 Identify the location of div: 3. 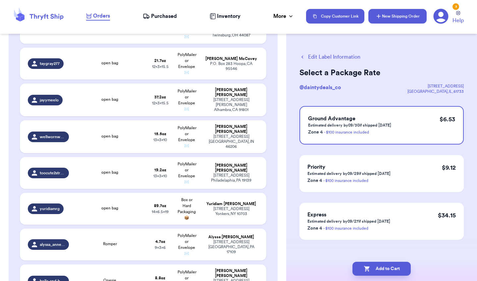
(456, 7).